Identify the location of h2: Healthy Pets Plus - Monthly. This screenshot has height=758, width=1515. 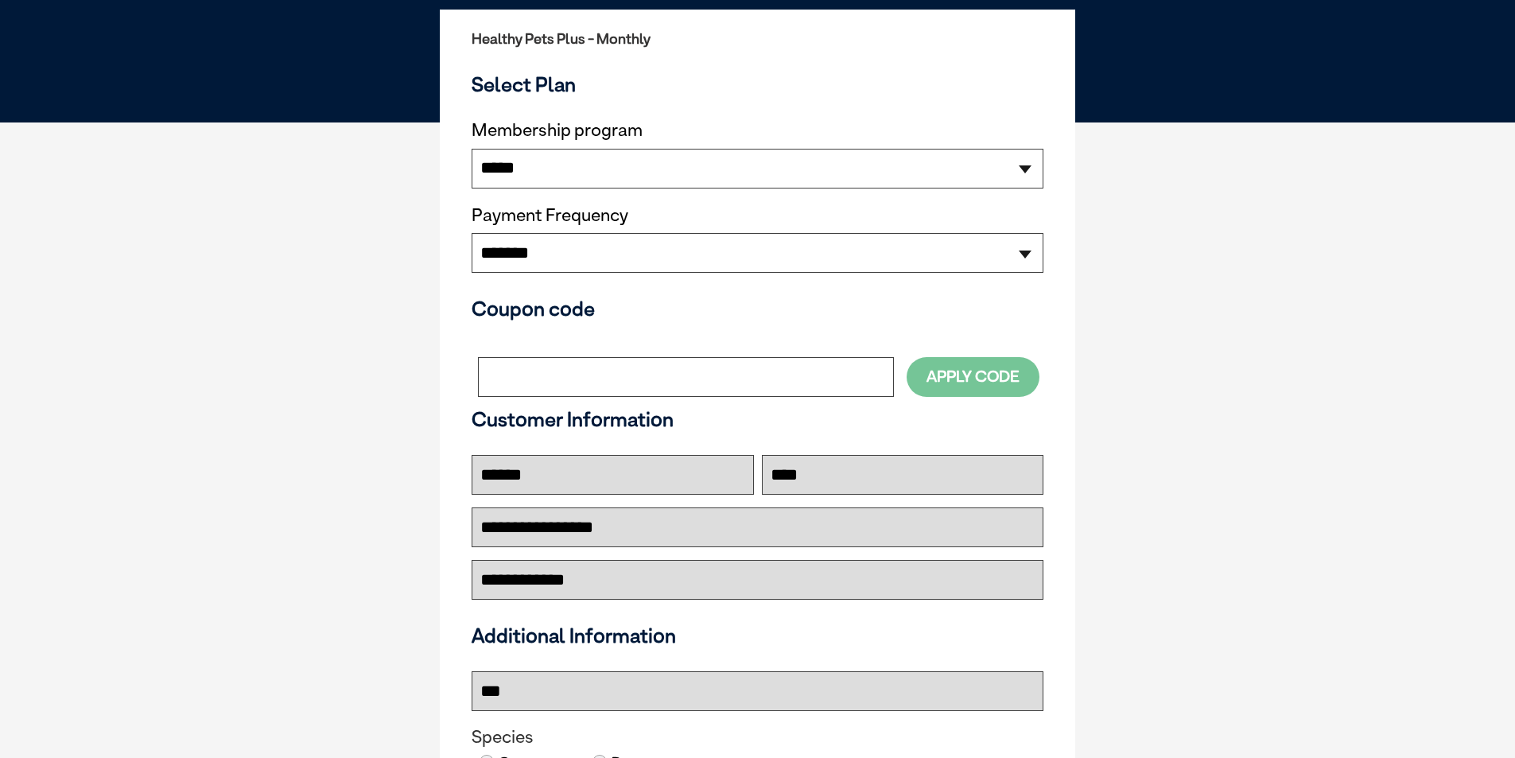
(757, 39).